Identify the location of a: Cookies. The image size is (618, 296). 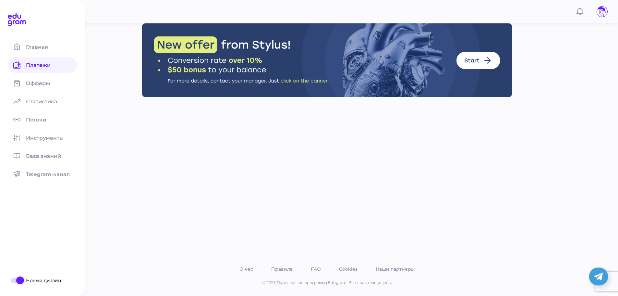
(348, 269).